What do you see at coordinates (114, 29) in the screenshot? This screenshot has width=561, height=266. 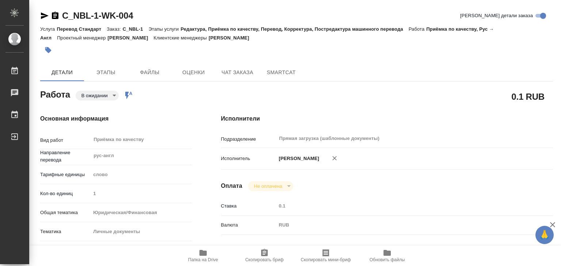 I see `p: Заказ:` at bounding box center [114, 29].